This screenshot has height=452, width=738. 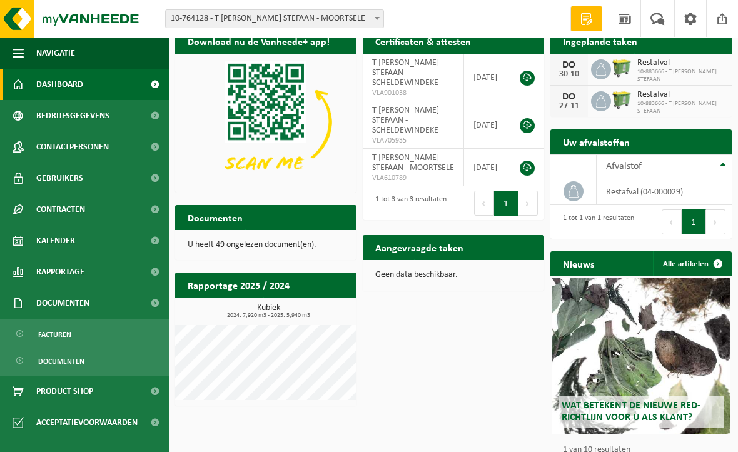 I want to click on h2: Aangevraagde taken, so click(x=419, y=247).